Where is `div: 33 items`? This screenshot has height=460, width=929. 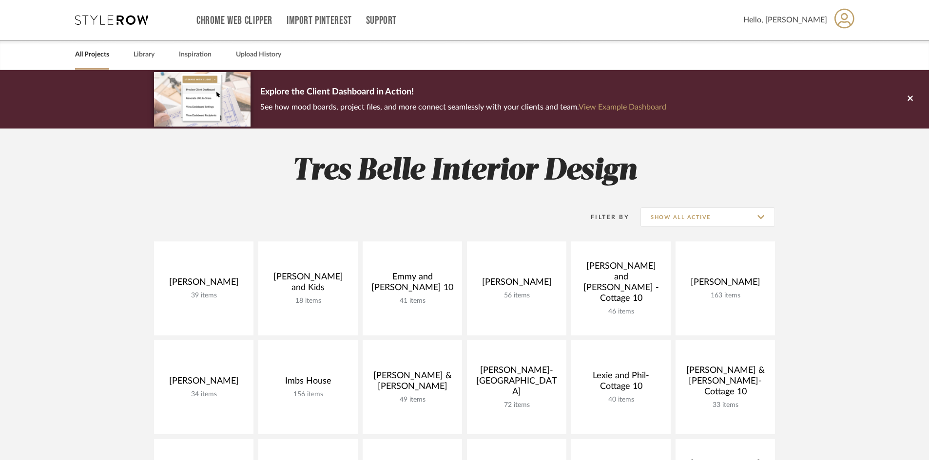 div: 33 items is located at coordinates (725, 405).